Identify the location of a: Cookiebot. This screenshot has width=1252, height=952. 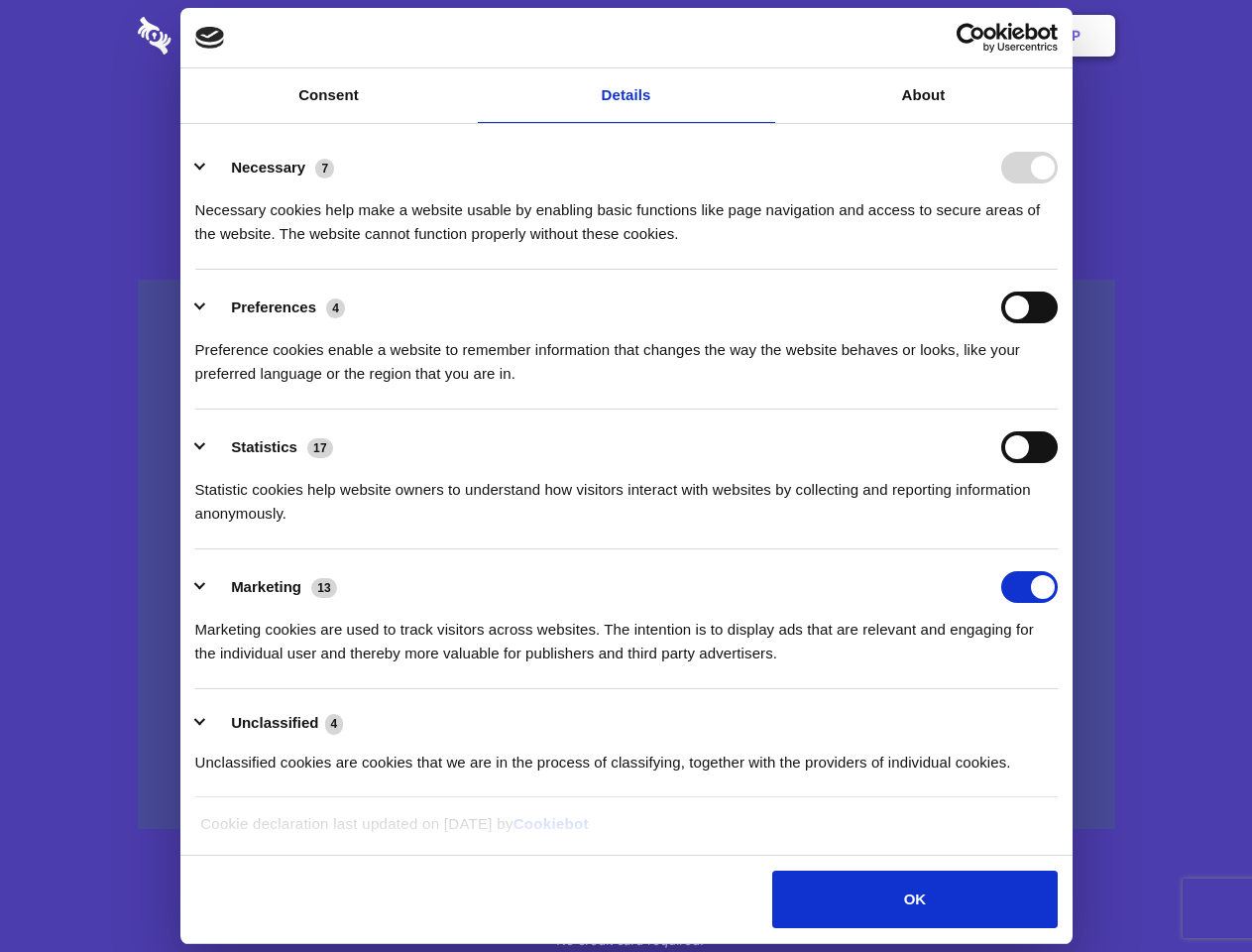
(551, 823).